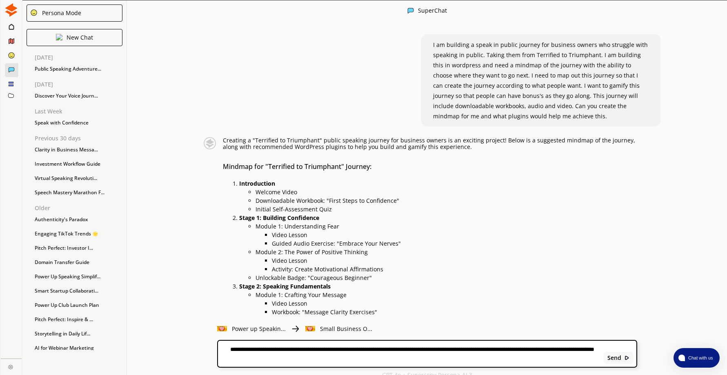  Describe the element at coordinates (80, 38) in the screenshot. I see `p: New Chat` at that location.